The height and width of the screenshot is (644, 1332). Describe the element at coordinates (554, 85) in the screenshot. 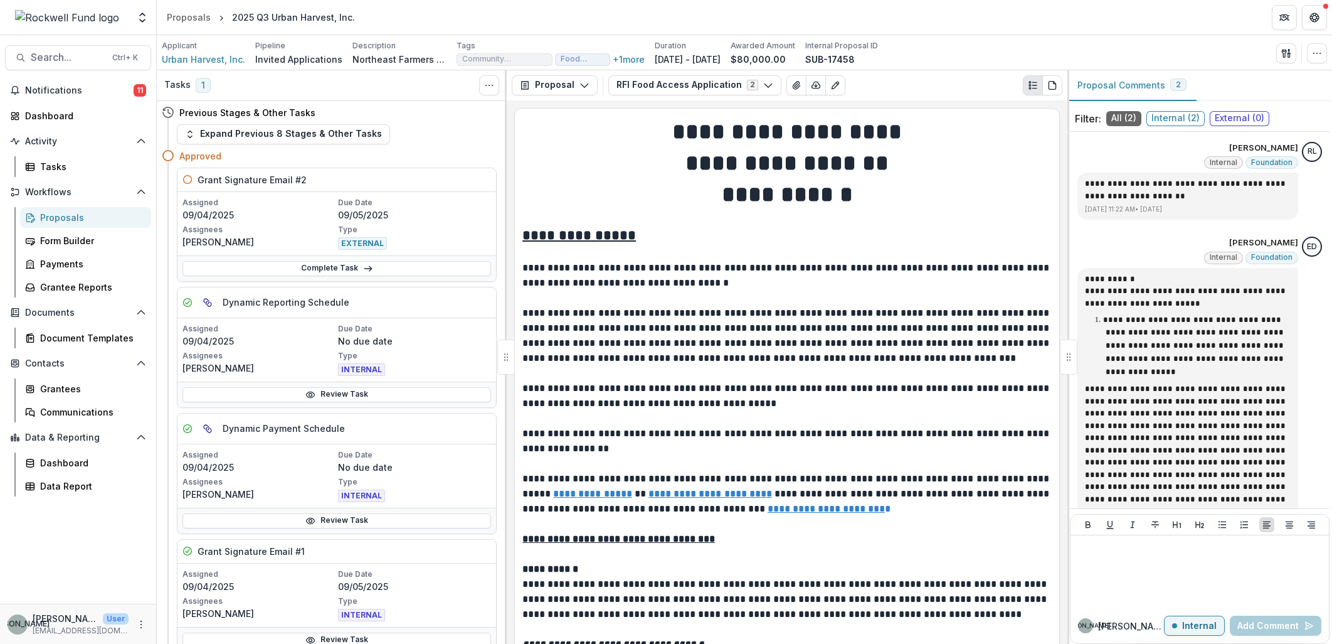

I see `button: Proposal` at that location.